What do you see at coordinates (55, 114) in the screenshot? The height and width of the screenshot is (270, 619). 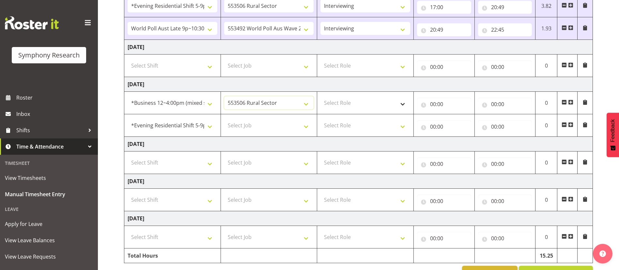 I see `span: Inbox` at bounding box center [55, 114].